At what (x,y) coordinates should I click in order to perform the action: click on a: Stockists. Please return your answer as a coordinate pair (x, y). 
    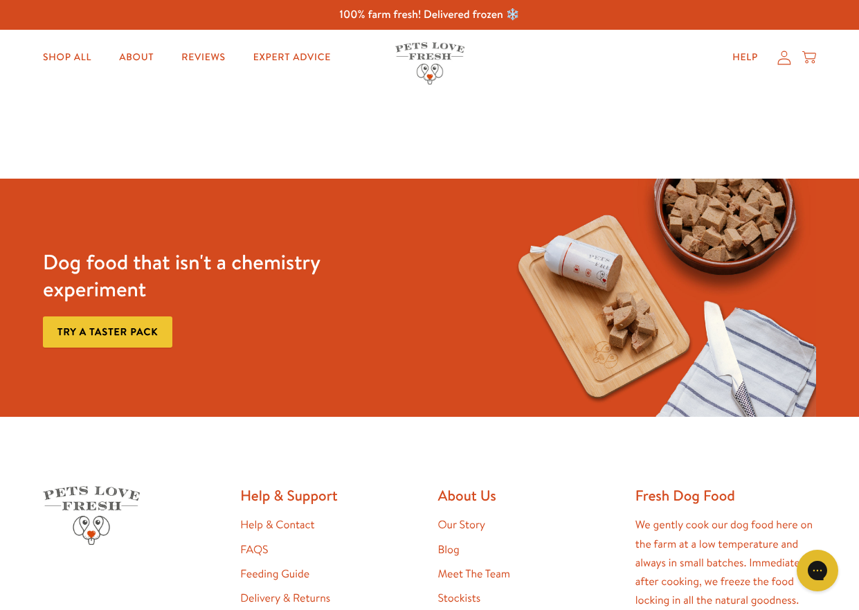
    Looking at the image, I should click on (459, 598).